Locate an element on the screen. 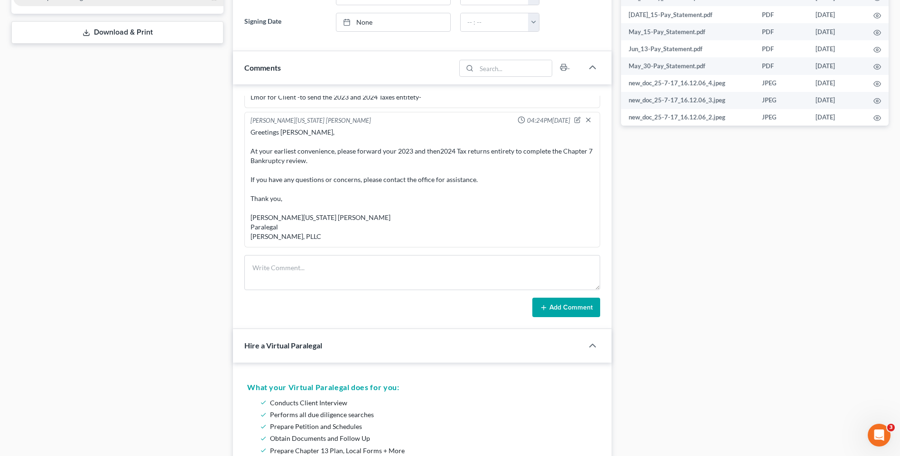  td: Jun_13-Pay_Statement.pdf is located at coordinates (687, 49).